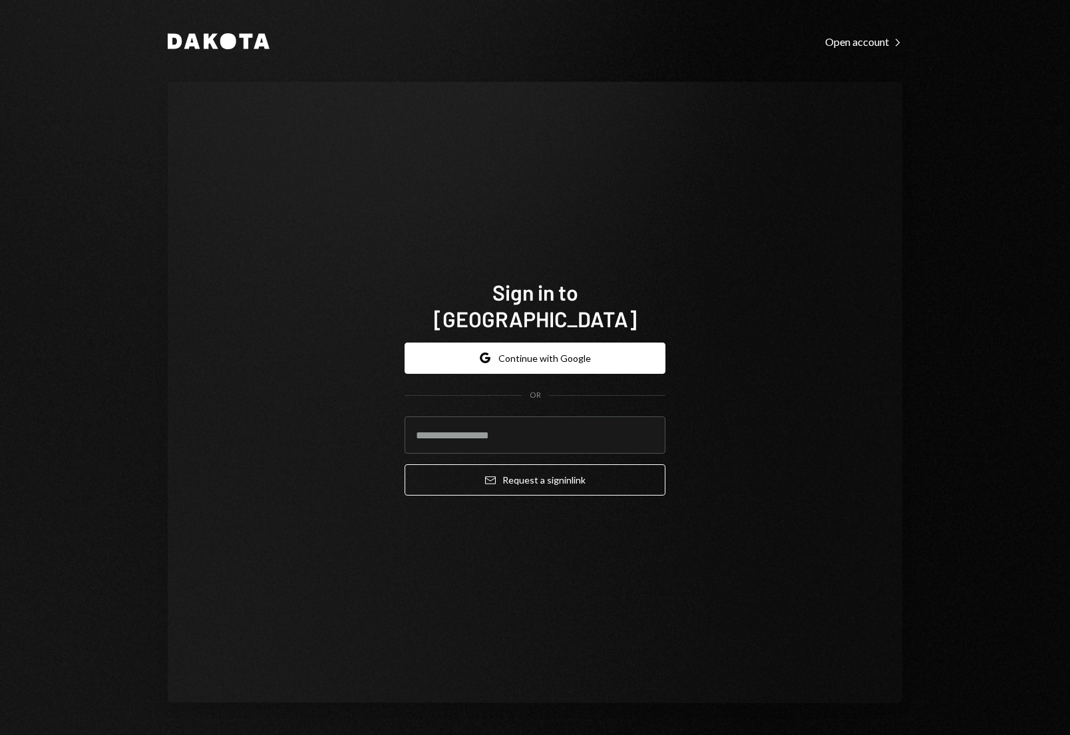 The height and width of the screenshot is (735, 1070). I want to click on a: Open account, so click(864, 41).